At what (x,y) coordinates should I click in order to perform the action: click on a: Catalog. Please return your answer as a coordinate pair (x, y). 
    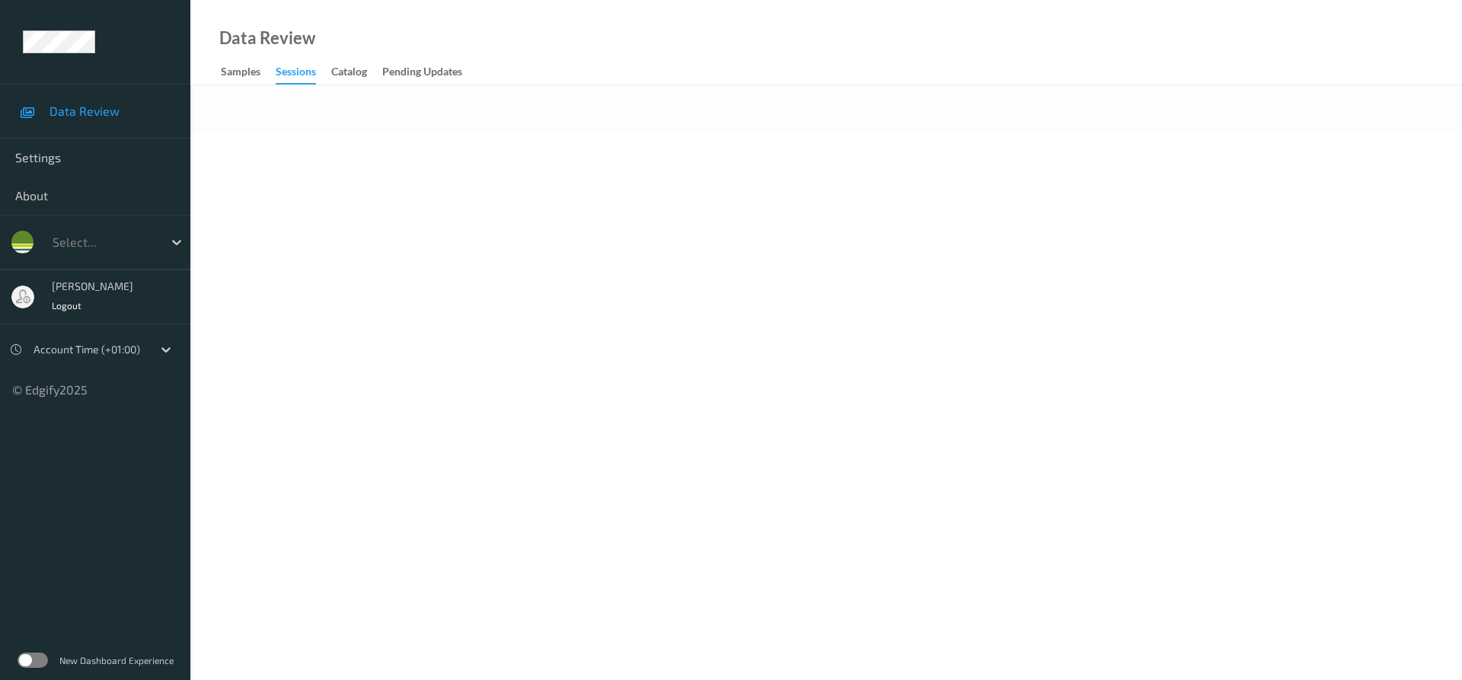
    Looking at the image, I should click on (356, 72).